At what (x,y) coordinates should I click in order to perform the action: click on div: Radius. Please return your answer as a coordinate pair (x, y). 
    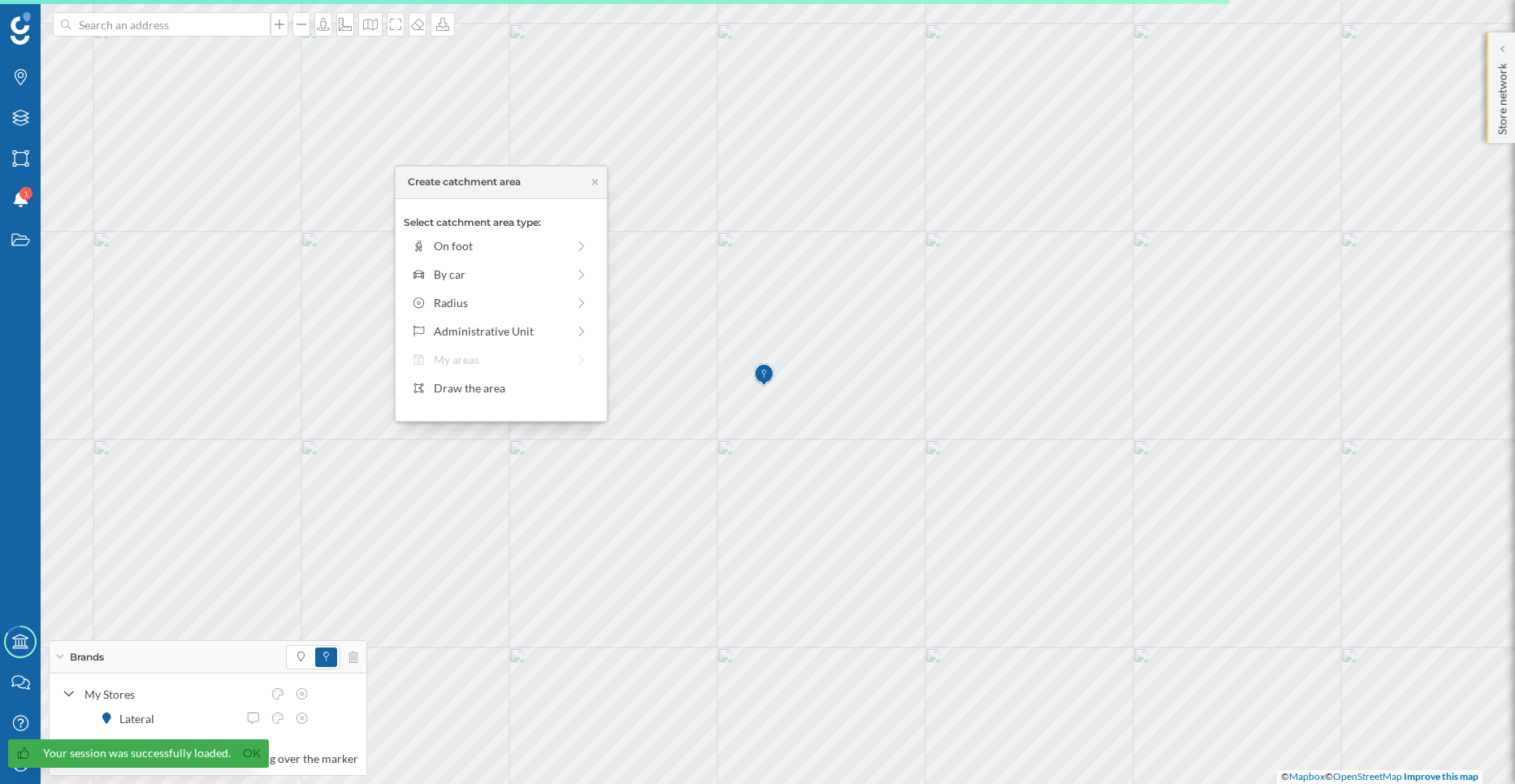
    Looking at the image, I should click on (500, 302).